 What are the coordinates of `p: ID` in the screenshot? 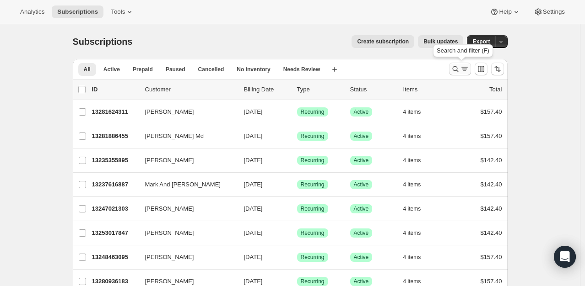 It's located at (115, 90).